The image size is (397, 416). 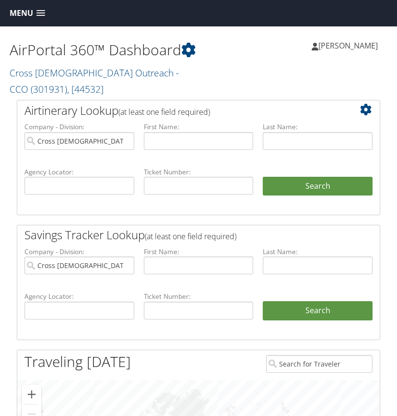 What do you see at coordinates (318, 186) in the screenshot?
I see `button: Search` at bounding box center [318, 186].